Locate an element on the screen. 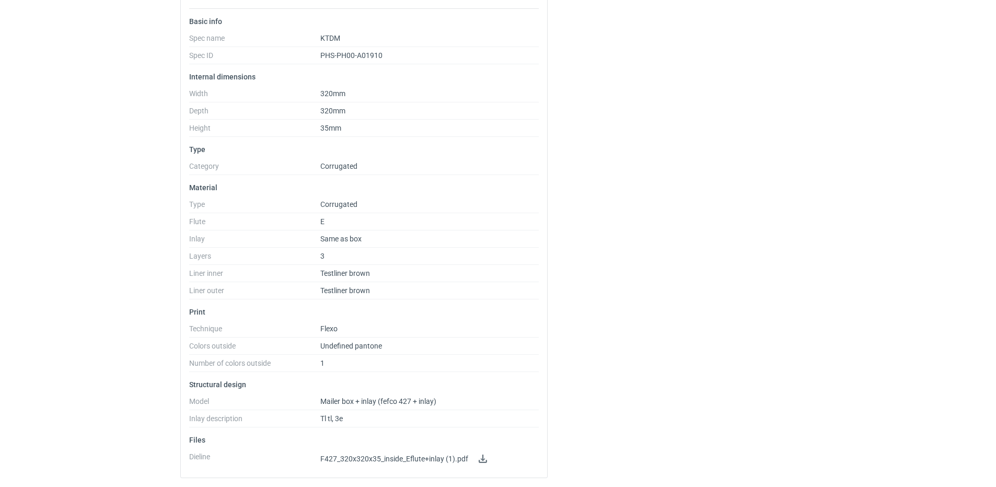 This screenshot has height=487, width=996. p: Type is located at coordinates (364, 149).